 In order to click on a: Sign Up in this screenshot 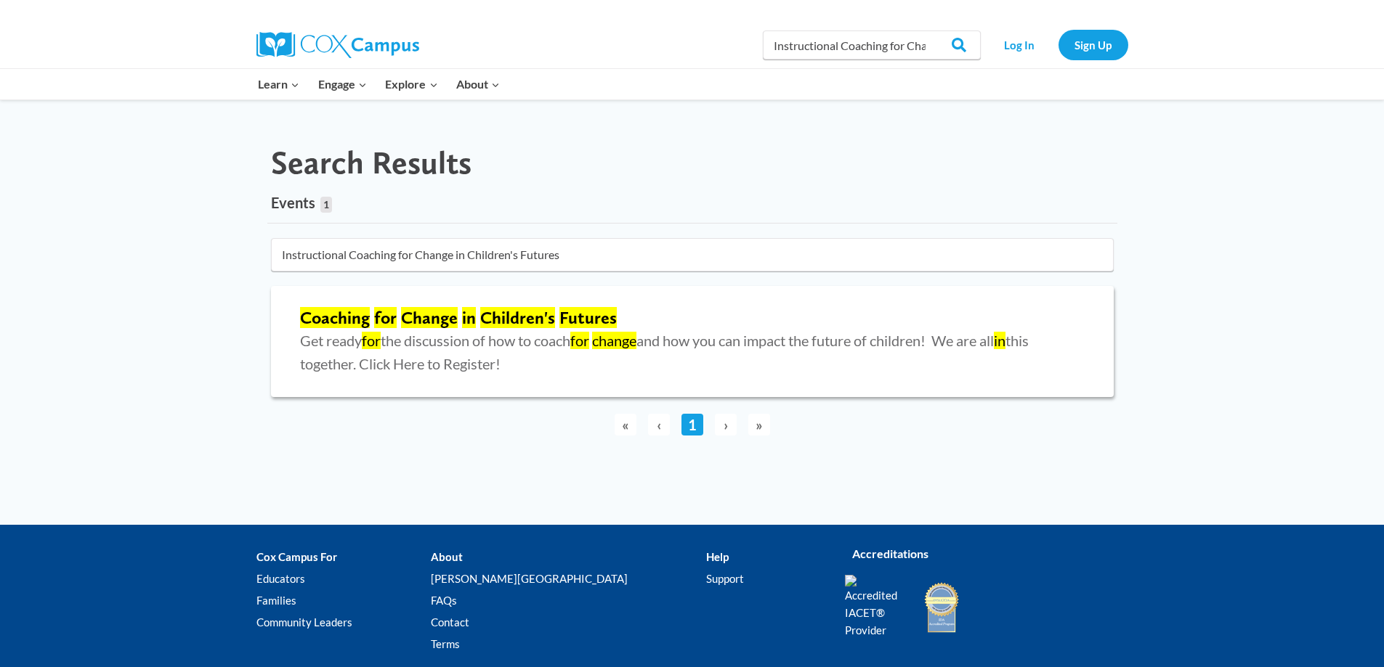, I will do `click(1093, 44)`.